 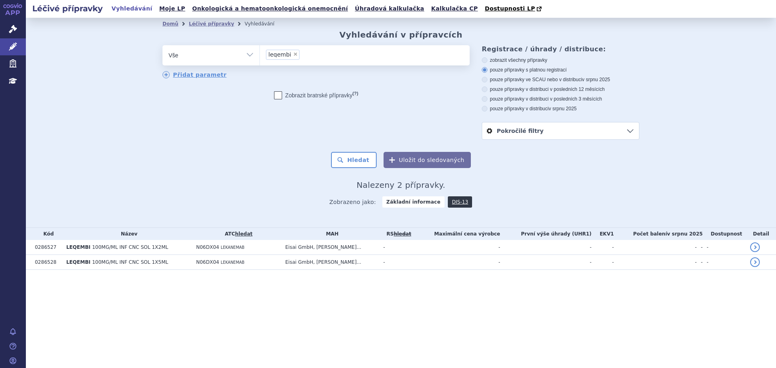 I want to click on th: První výše úhrady (UHR1), so click(x=546, y=234).